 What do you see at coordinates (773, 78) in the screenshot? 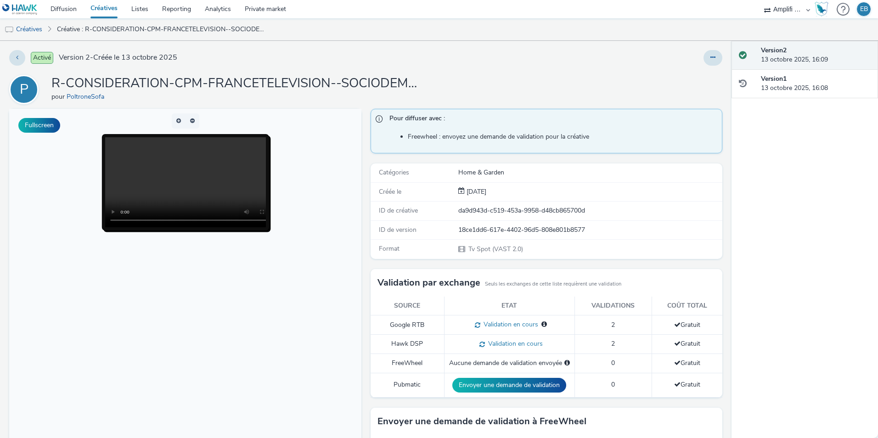
I see `strong: Version 1` at bounding box center [773, 78].